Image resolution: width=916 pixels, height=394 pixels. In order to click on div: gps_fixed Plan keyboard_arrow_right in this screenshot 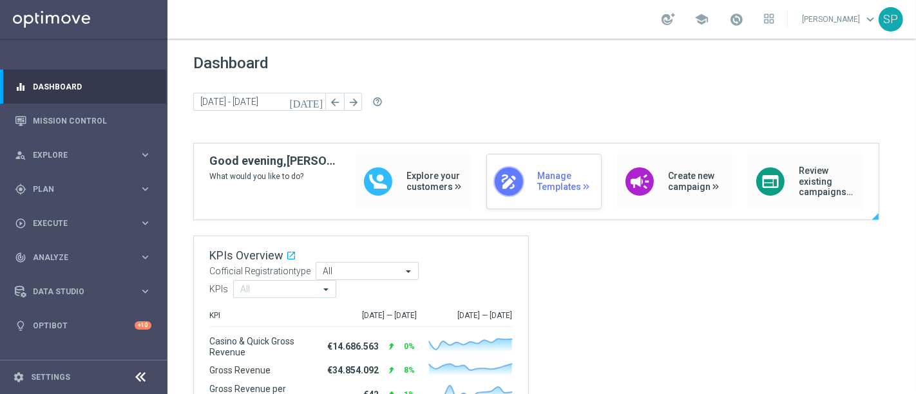, I will do `click(83, 189)`.